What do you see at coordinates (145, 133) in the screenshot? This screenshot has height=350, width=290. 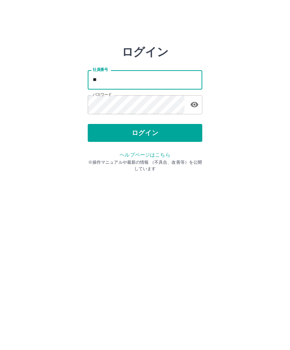 I see `button: ログイン` at bounding box center [145, 133].